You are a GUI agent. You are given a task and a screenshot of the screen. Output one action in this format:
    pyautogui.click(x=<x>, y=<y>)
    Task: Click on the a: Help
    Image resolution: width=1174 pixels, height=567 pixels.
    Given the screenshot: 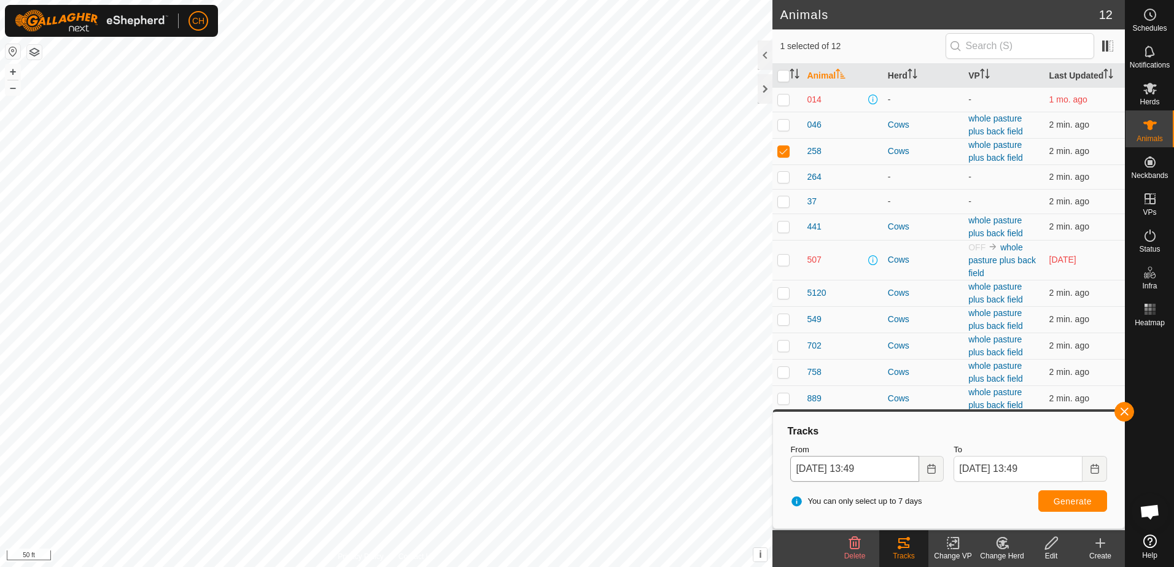 What is the action you would take?
    pyautogui.click(x=1150, y=547)
    